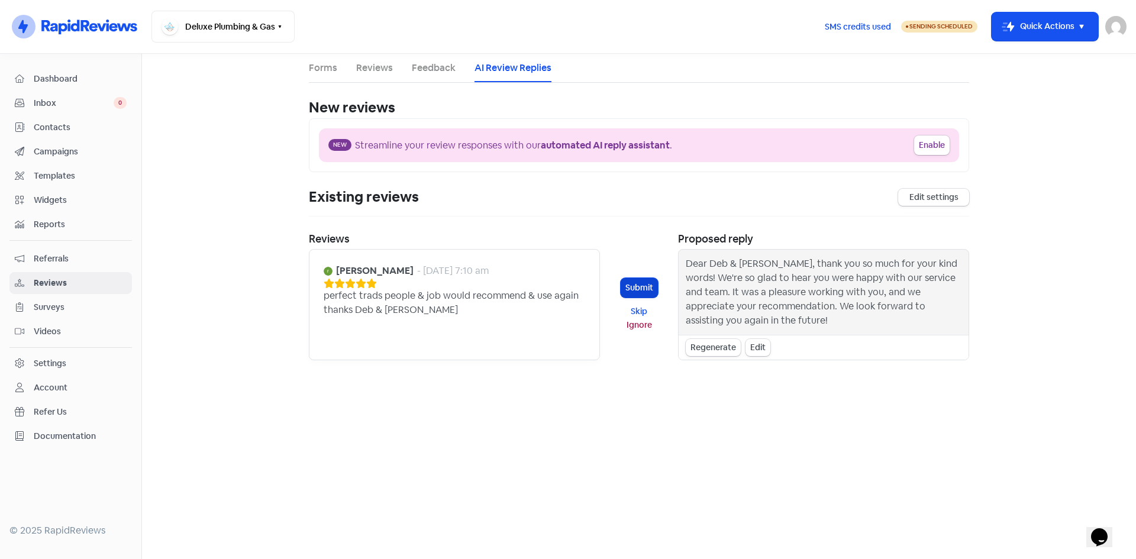  I want to click on div: Edit, so click(758, 347).